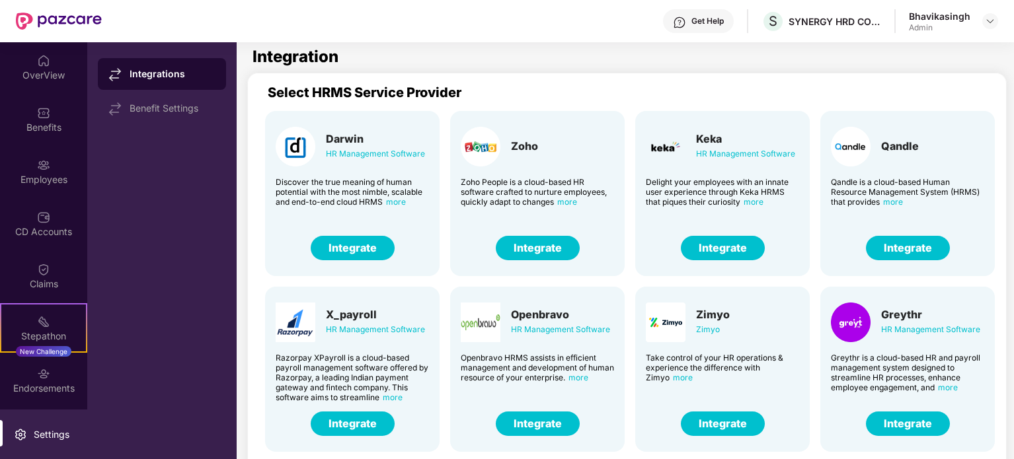 The image size is (1014, 459). What do you see at coordinates (707, 21) in the screenshot?
I see `div: Get Help` at bounding box center [707, 21].